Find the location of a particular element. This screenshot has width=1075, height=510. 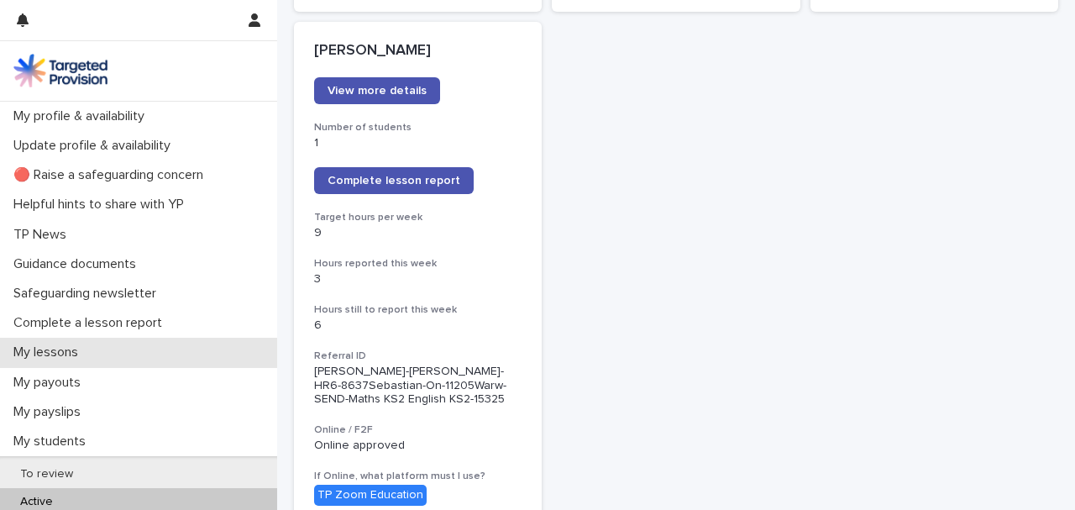

p: 6 is located at coordinates (417, 325).